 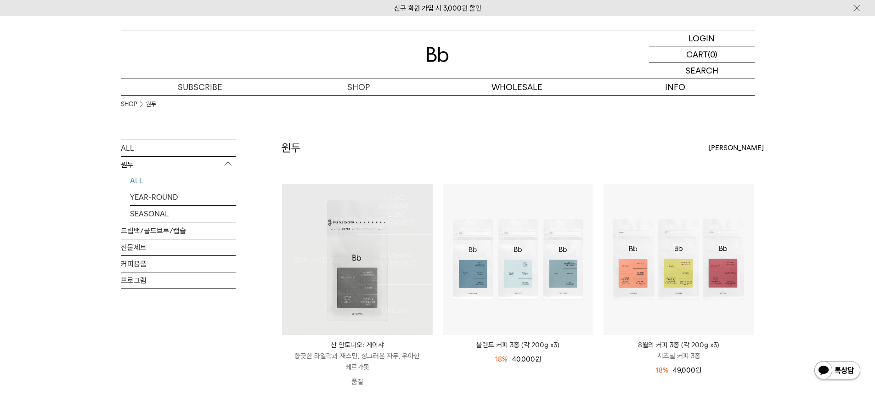 I want to click on span: 49,000, so click(x=687, y=370).